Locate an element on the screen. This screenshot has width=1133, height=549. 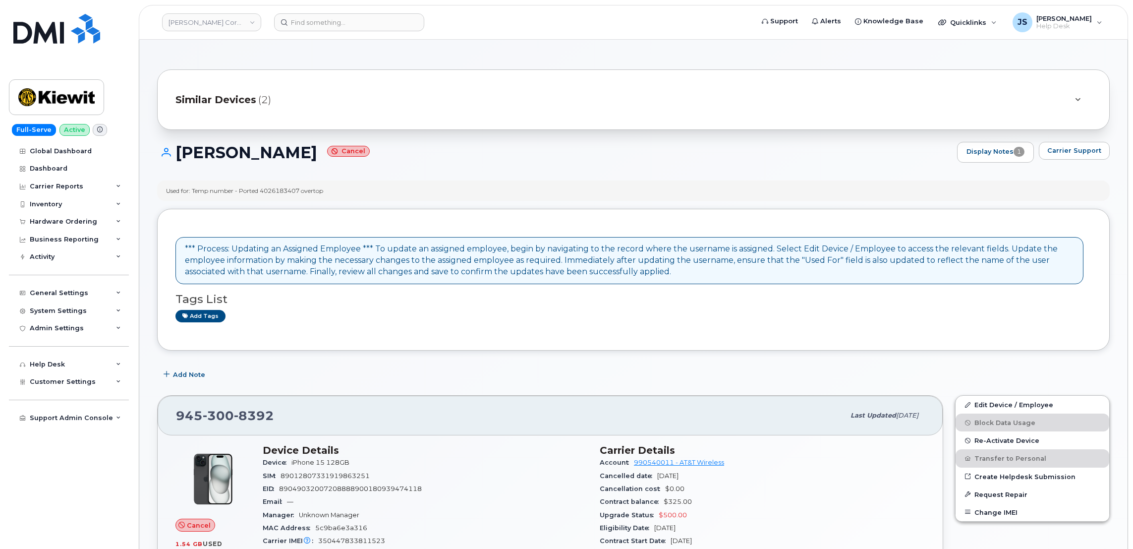
span: Account is located at coordinates (617, 462).